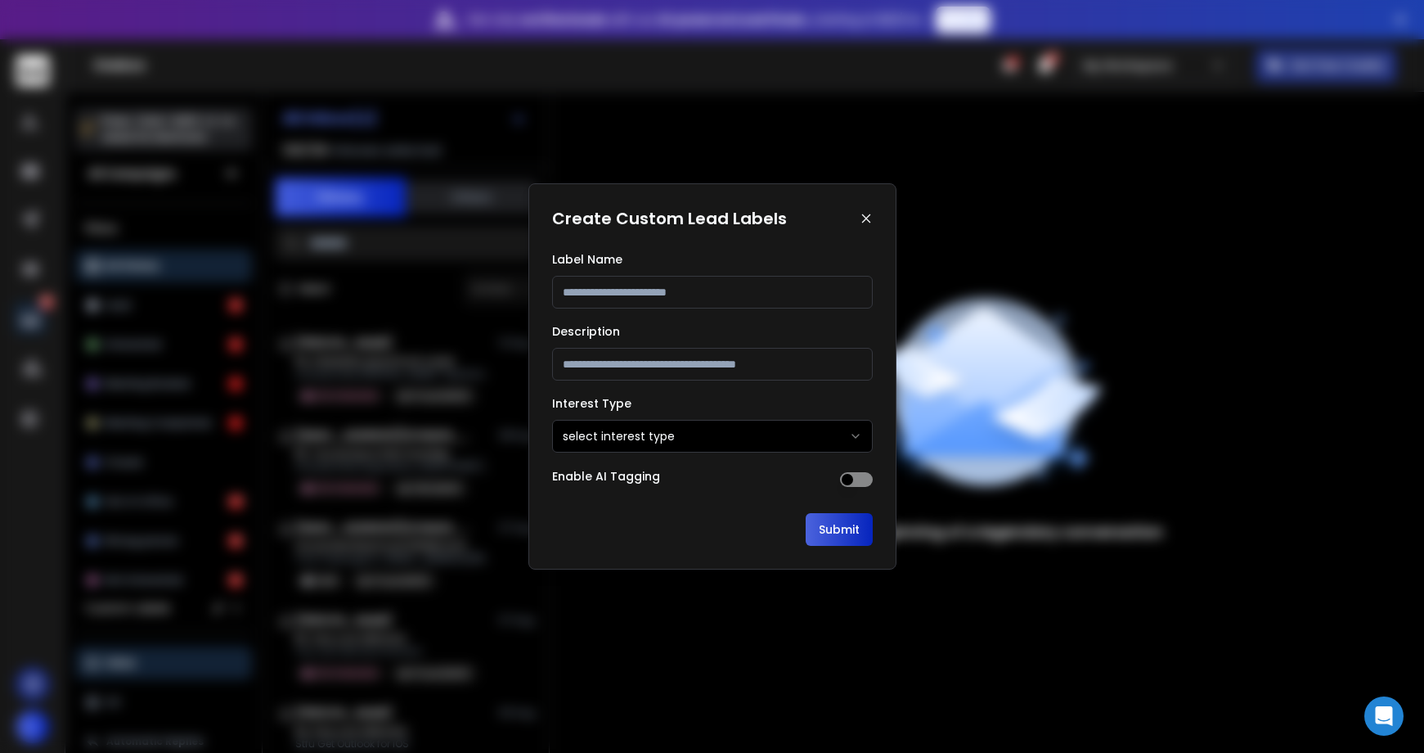 This screenshot has width=1424, height=753. Describe the element at coordinates (1384, 716) in the screenshot. I see `div: Open Intercom Messenger` at that location.